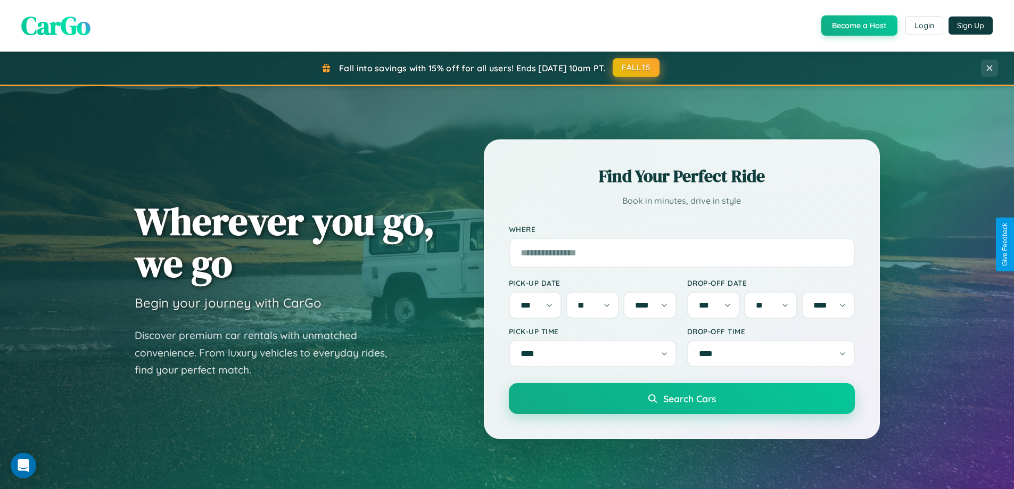 This screenshot has width=1014, height=489. I want to click on label: Drop-off Time, so click(771, 331).